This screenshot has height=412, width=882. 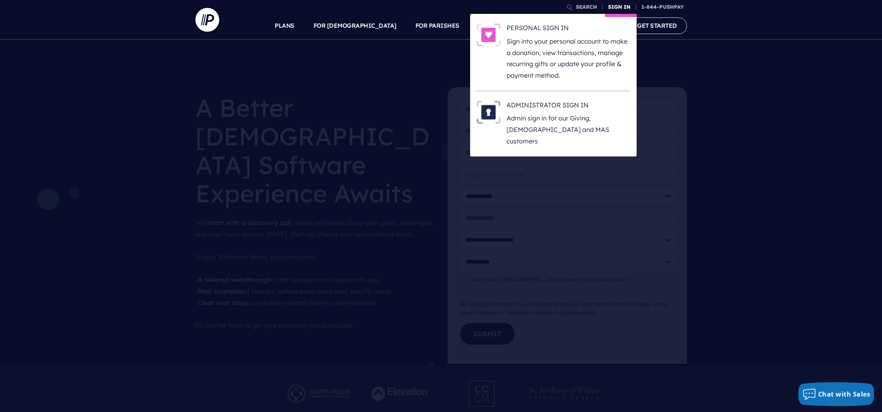 I want to click on span: Chat with Sales, so click(x=845, y=395).